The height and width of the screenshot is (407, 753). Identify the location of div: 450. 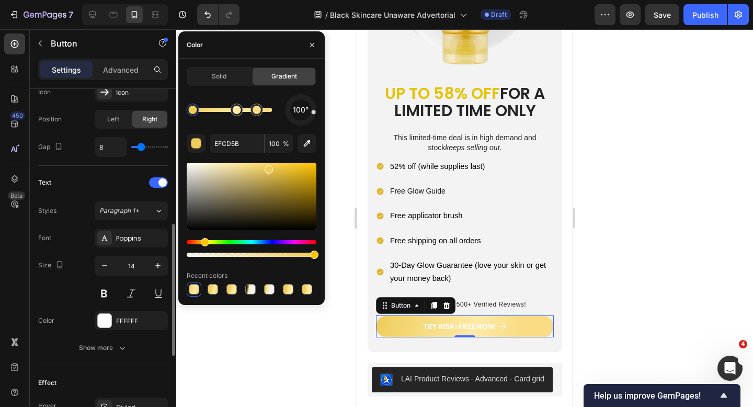
(17, 116).